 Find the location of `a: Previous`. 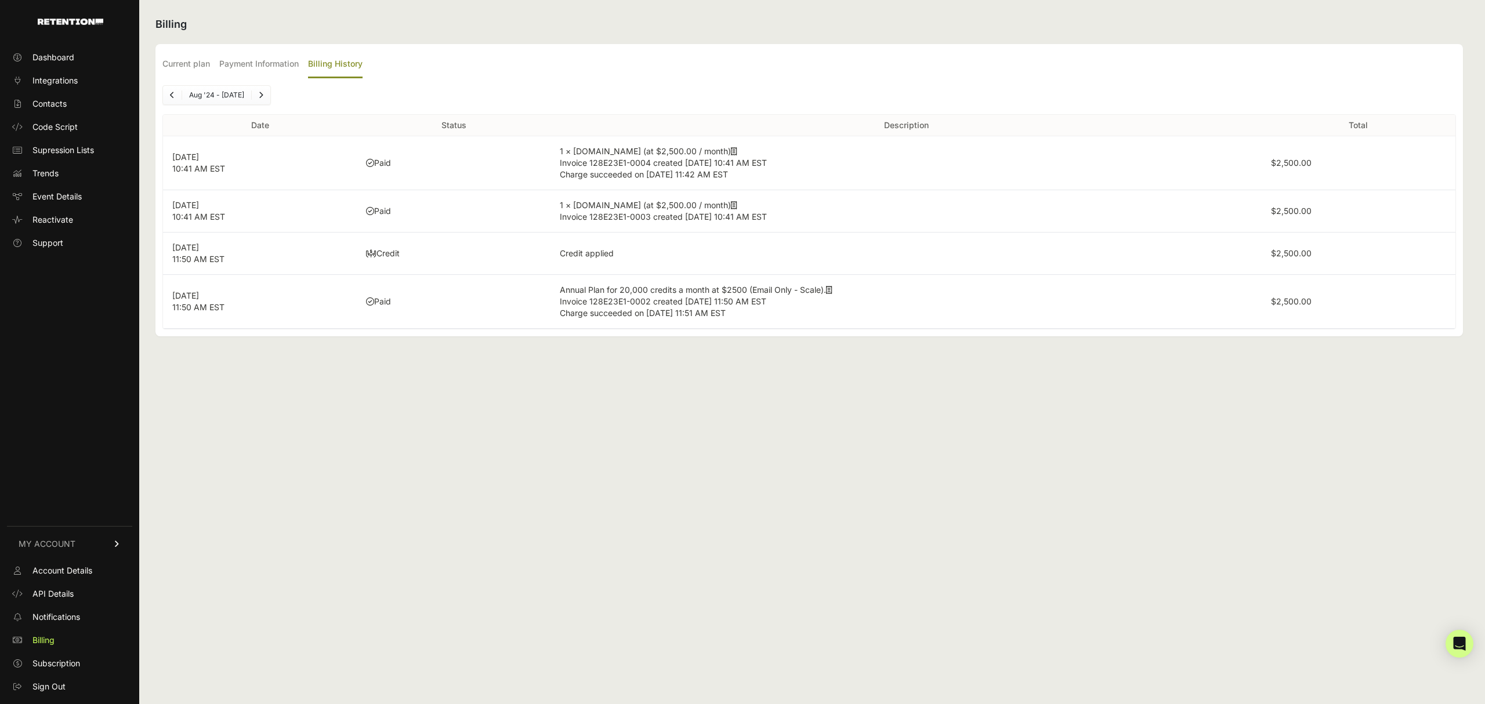

a: Previous is located at coordinates (172, 95).